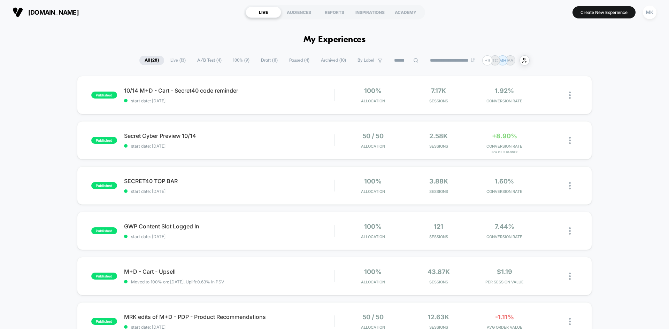 Image resolution: width=669 pixels, height=329 pixels. I want to click on span: M+D - Cart - Upsell, so click(229, 272).